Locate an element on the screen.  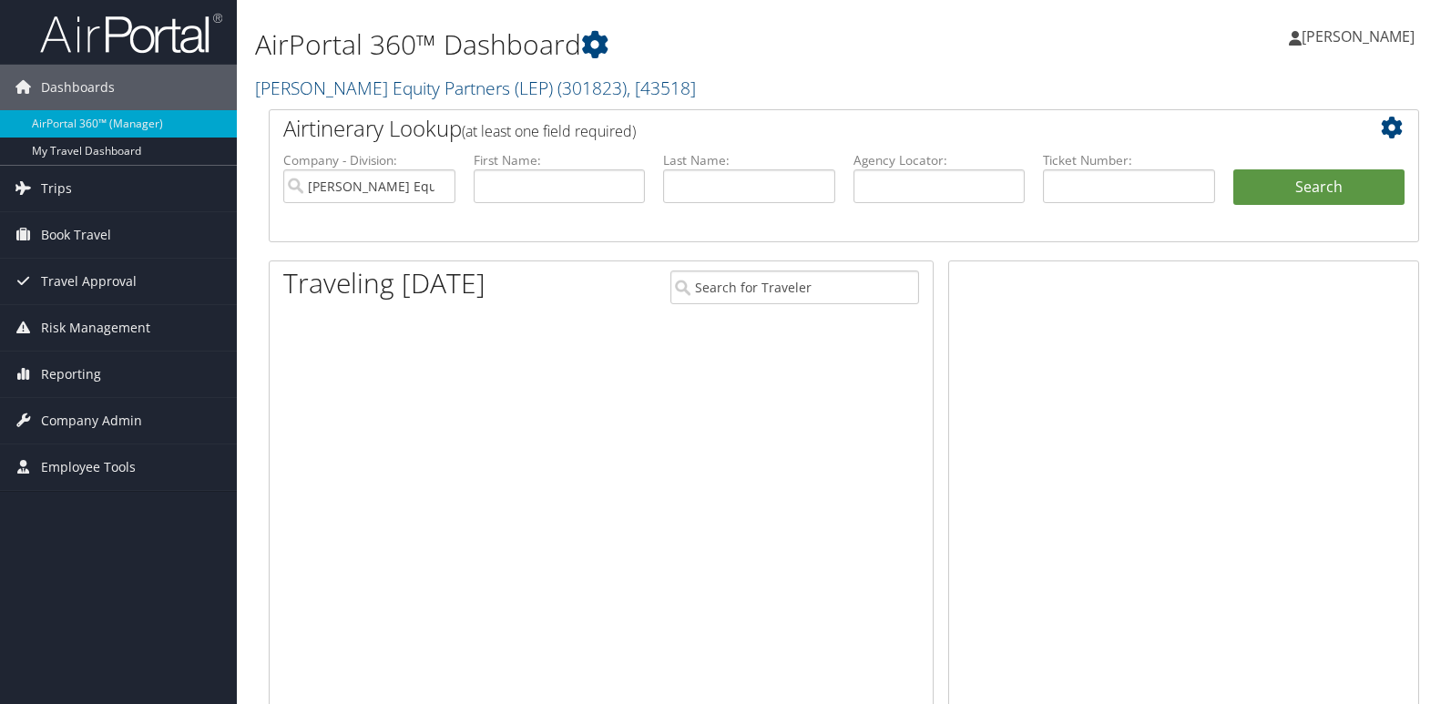
h1: AirPortal 360™ Dashboard is located at coordinates (648, 45).